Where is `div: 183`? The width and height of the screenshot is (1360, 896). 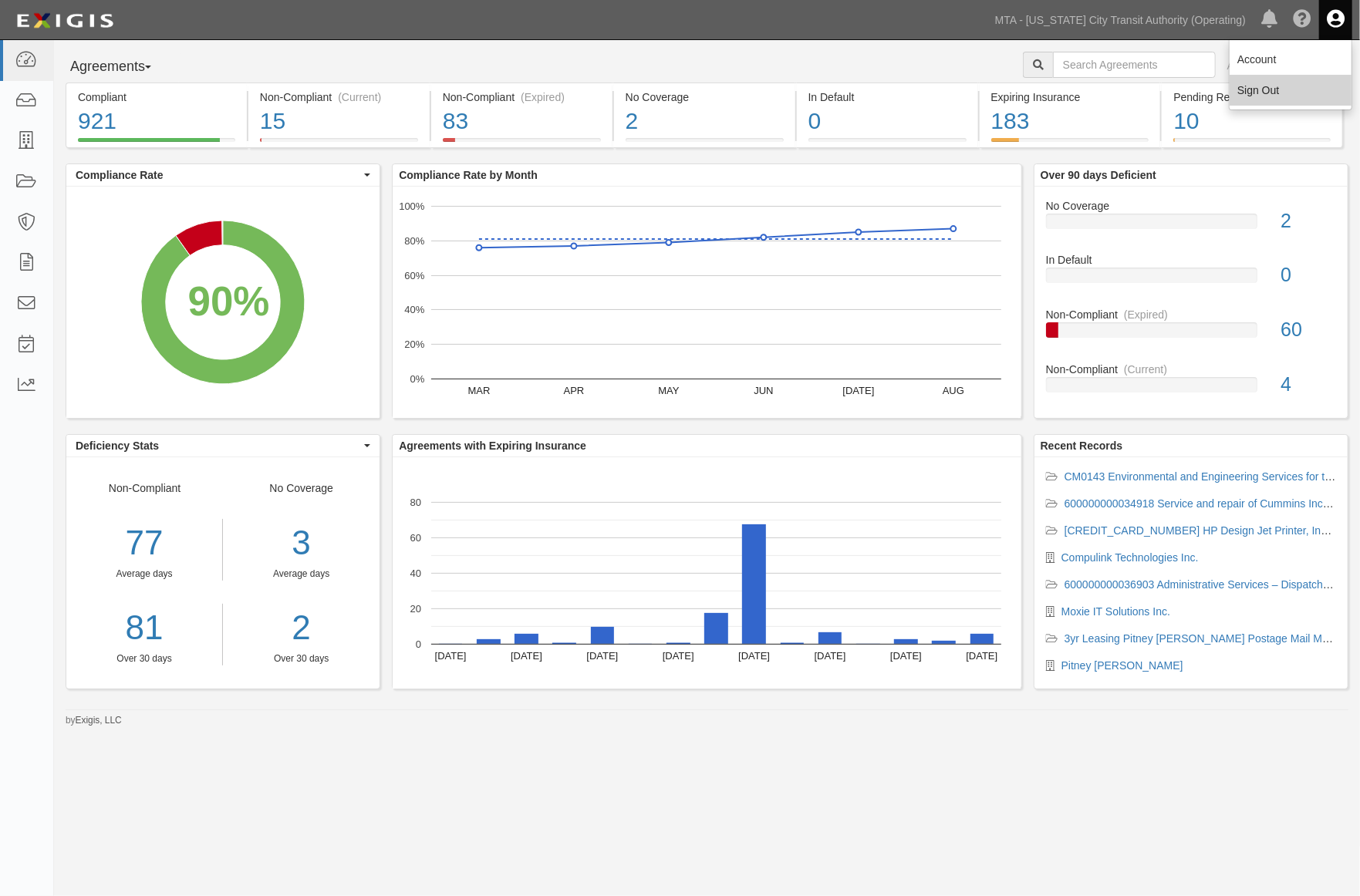
div: 183 is located at coordinates (1070, 121).